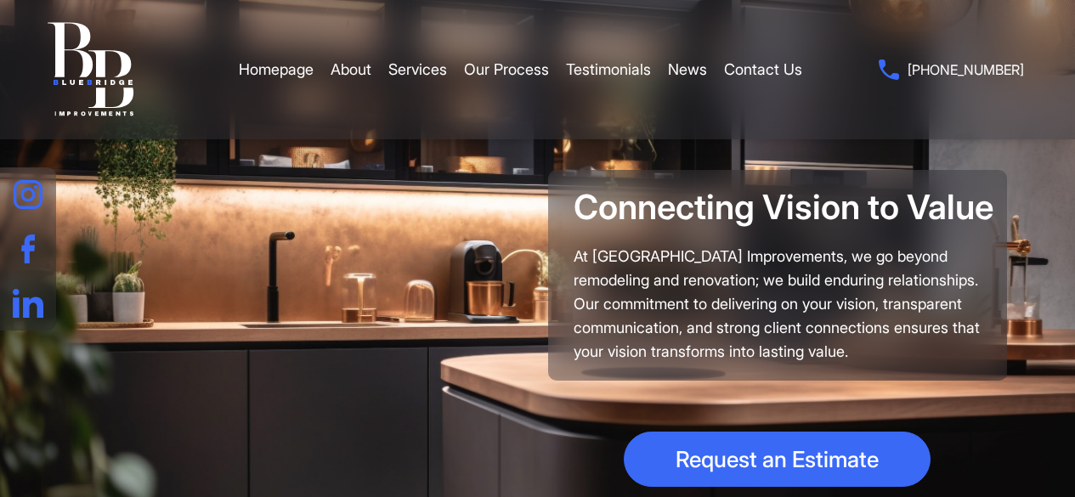 The width and height of the screenshot is (1075, 497). Describe the element at coordinates (417, 70) in the screenshot. I see `a: Services` at that location.